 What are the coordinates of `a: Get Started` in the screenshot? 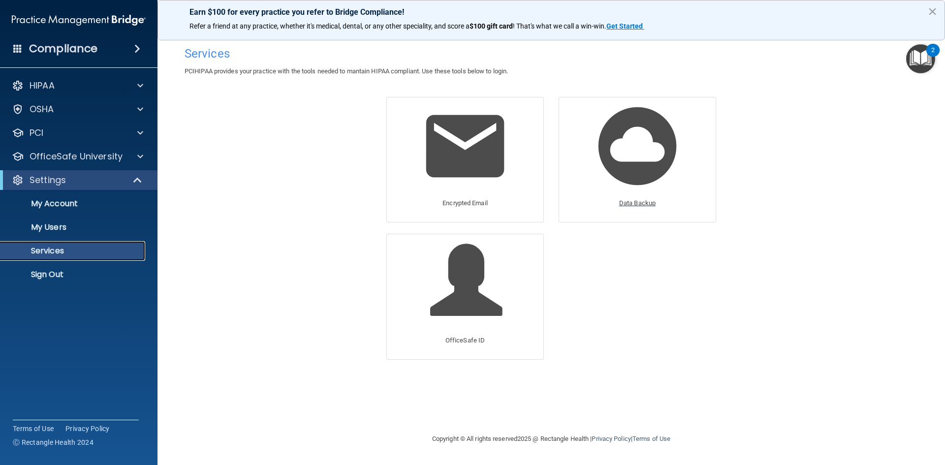 It's located at (625, 26).